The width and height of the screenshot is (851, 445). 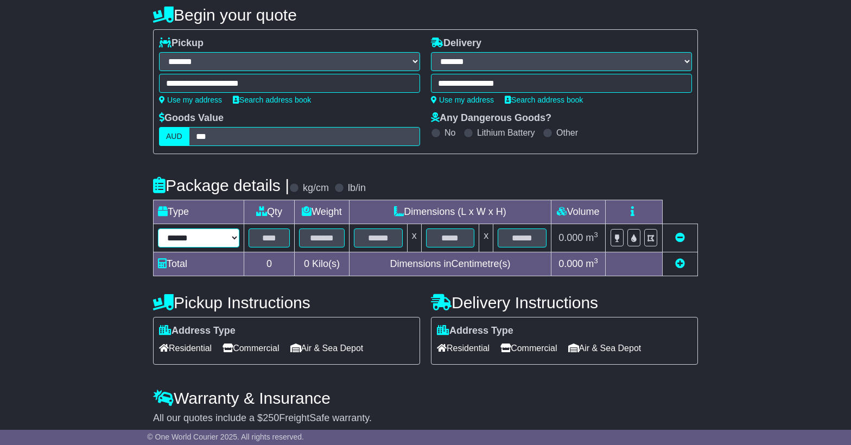 I want to click on label: Pickup, so click(x=181, y=43).